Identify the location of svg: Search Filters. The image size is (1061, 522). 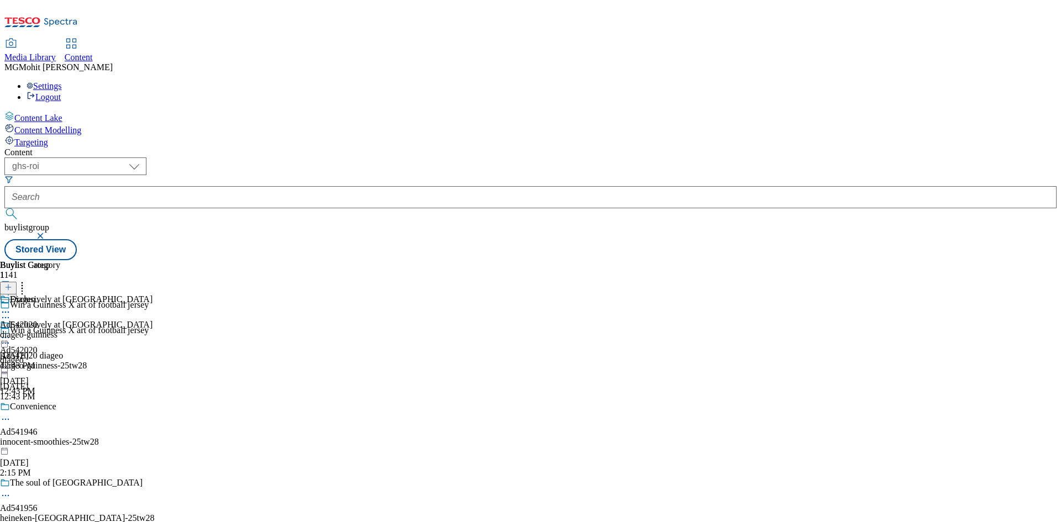
(9, 180).